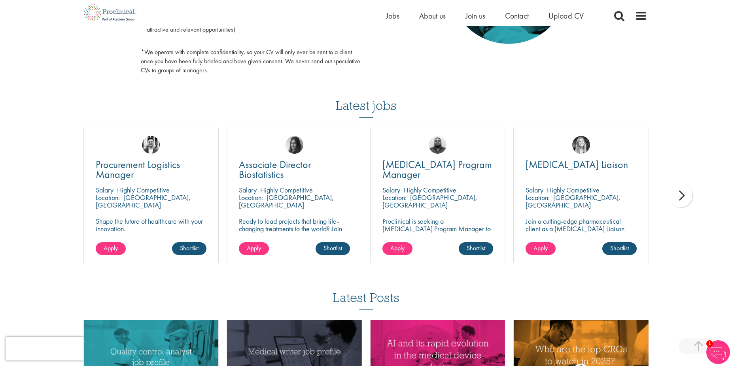  Describe the element at coordinates (138, 169) in the screenshot. I see `span: Procurement Logistics Manager` at that location.